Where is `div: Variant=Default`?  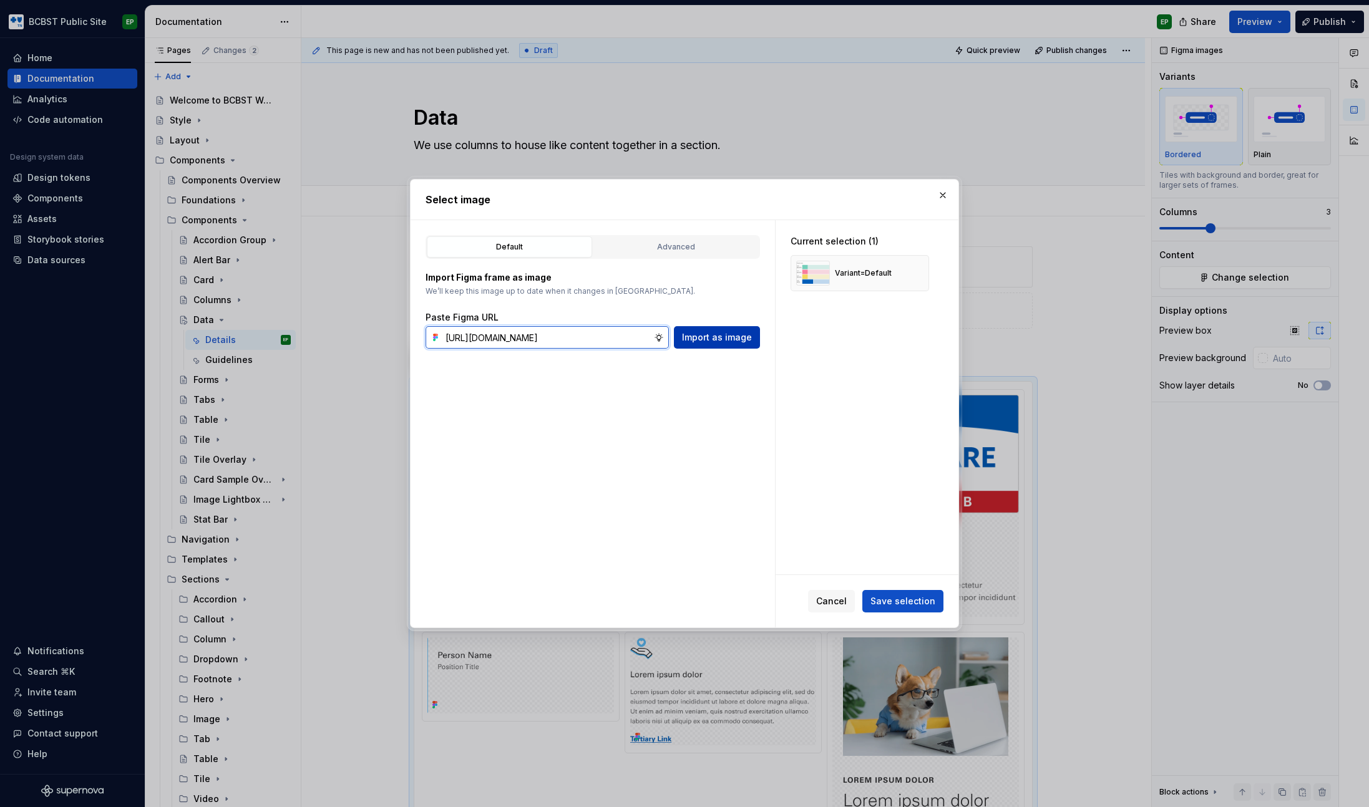
div: Variant=Default is located at coordinates (863, 273).